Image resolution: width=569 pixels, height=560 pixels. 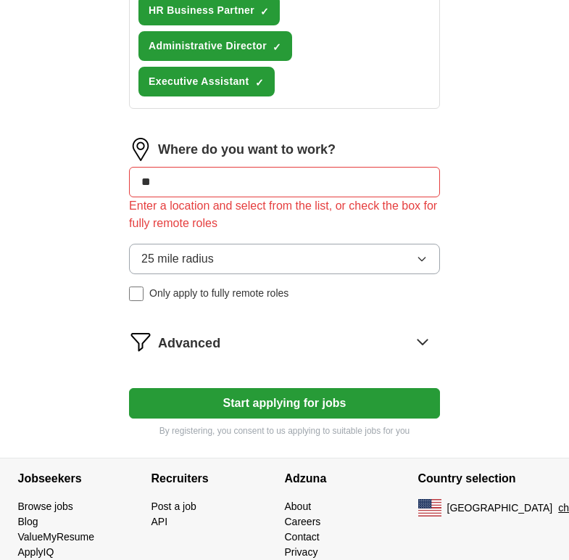 I want to click on input: Only apply to fully remote roles, so click(x=136, y=294).